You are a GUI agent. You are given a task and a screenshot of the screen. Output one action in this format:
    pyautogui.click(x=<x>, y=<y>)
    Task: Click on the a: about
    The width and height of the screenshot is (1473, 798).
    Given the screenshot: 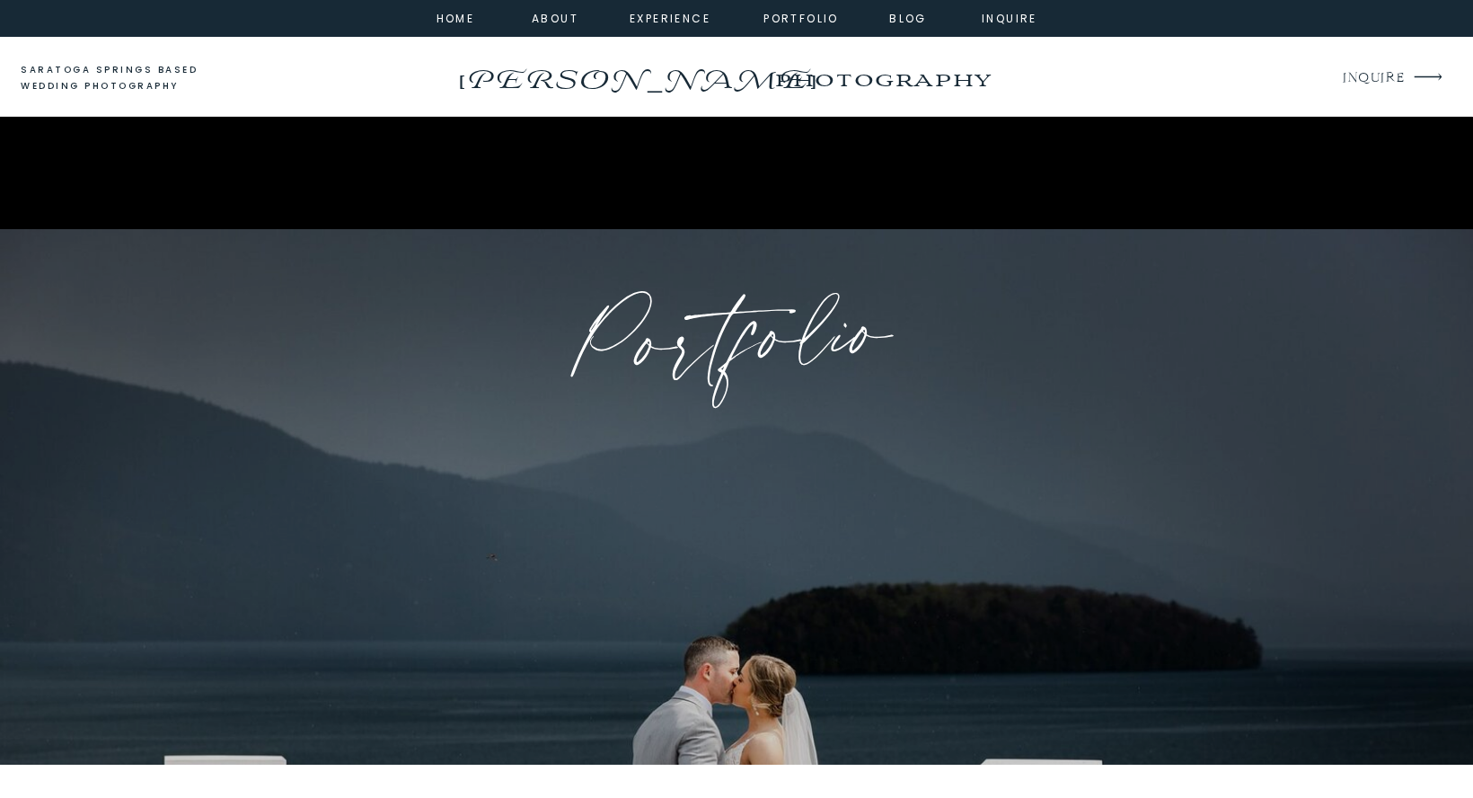 What is the action you would take?
    pyautogui.click(x=551, y=17)
    